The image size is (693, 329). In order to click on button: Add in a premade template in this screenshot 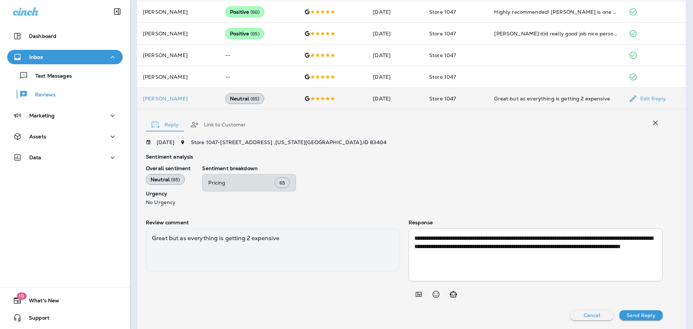, I will do `click(419, 294)`.